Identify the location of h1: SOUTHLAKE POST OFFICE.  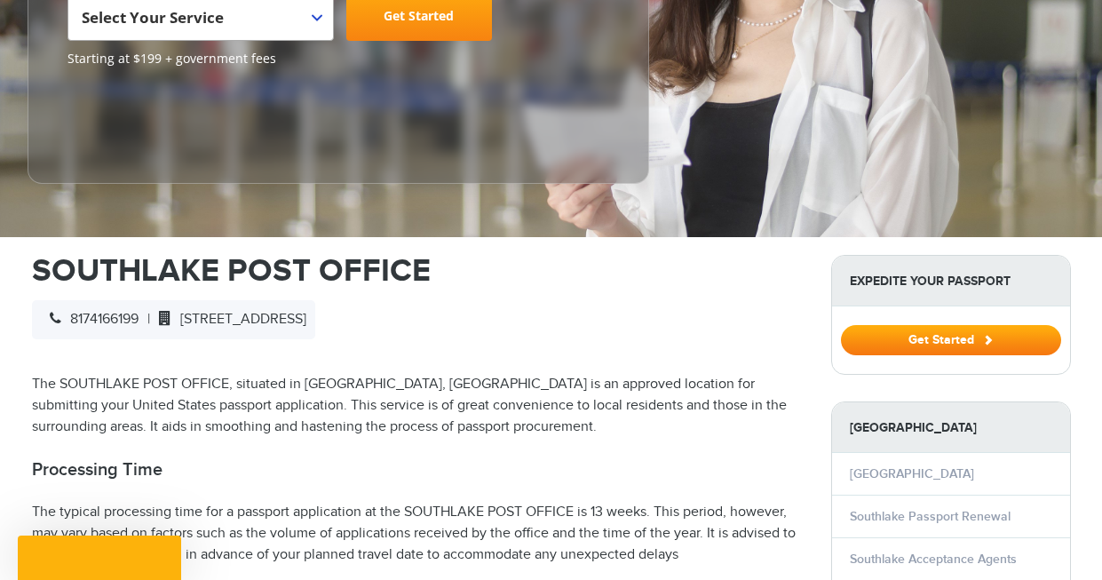
(418, 271).